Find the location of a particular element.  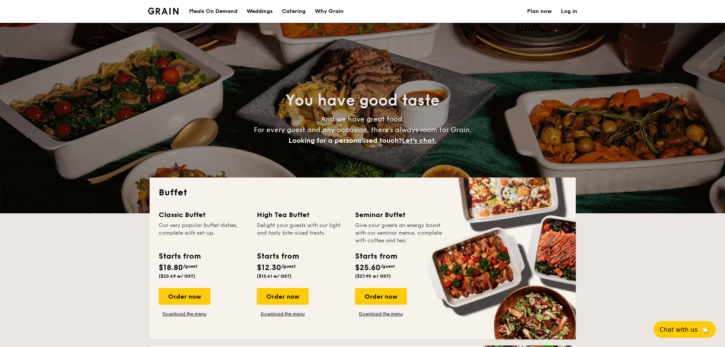

img: Grain is located at coordinates (163, 11).